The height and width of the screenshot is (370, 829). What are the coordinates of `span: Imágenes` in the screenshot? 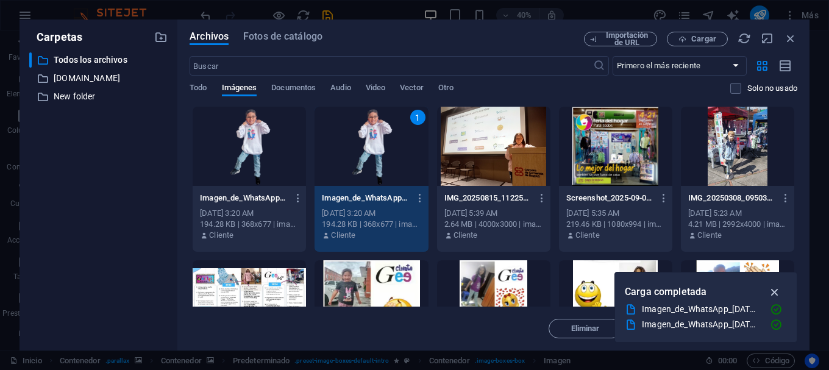 It's located at (240, 89).